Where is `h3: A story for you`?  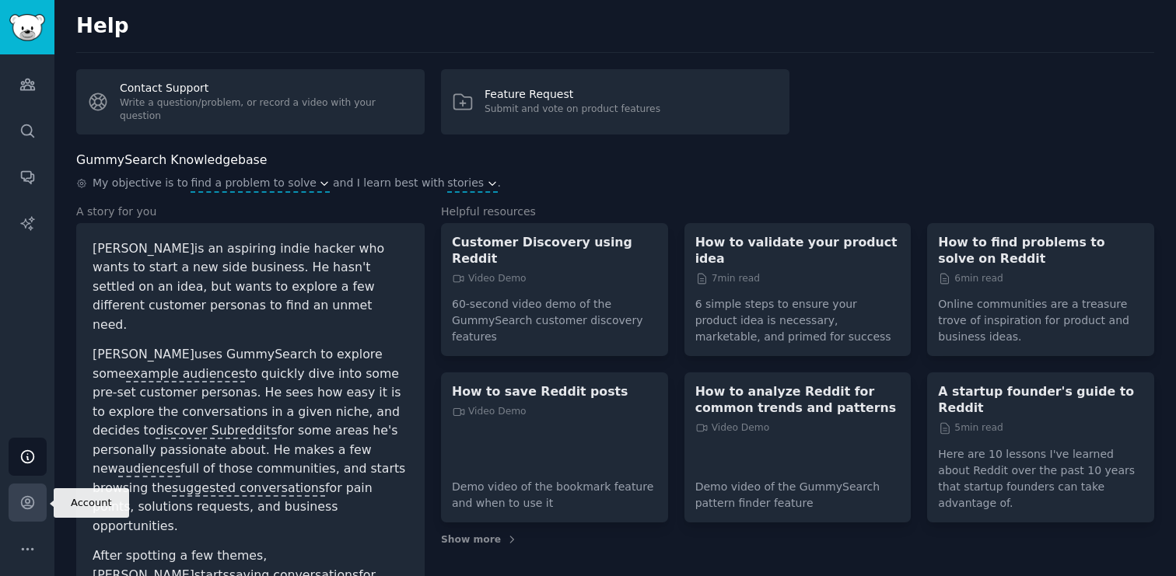
h3: A story for you is located at coordinates (250, 212).